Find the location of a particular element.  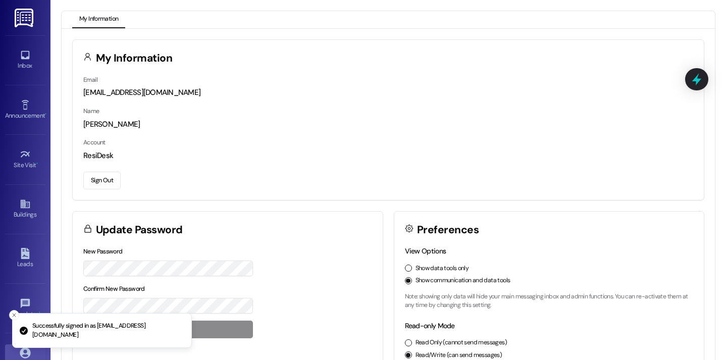

label: View Options is located at coordinates (426, 251).